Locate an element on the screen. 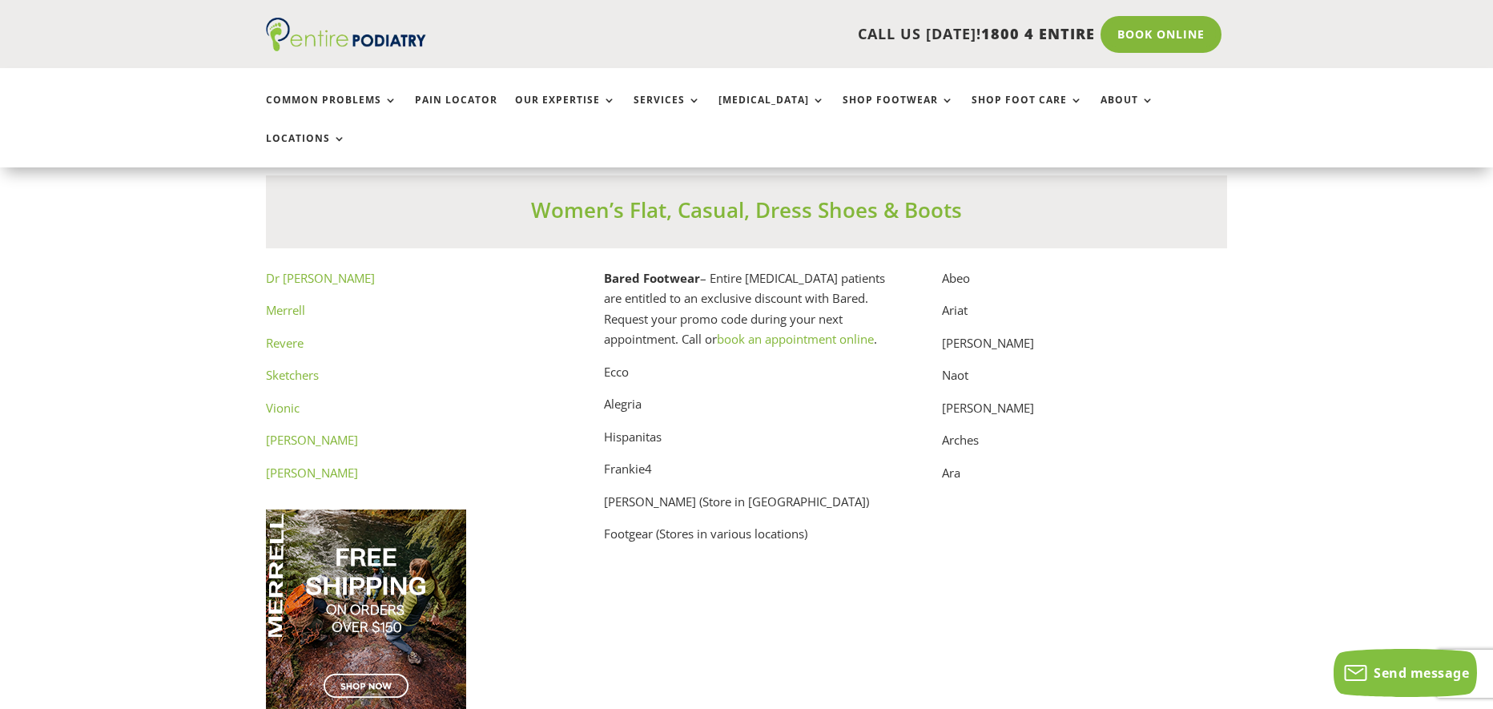 The height and width of the screenshot is (709, 1493). a: Book Online is located at coordinates (1160, 34).